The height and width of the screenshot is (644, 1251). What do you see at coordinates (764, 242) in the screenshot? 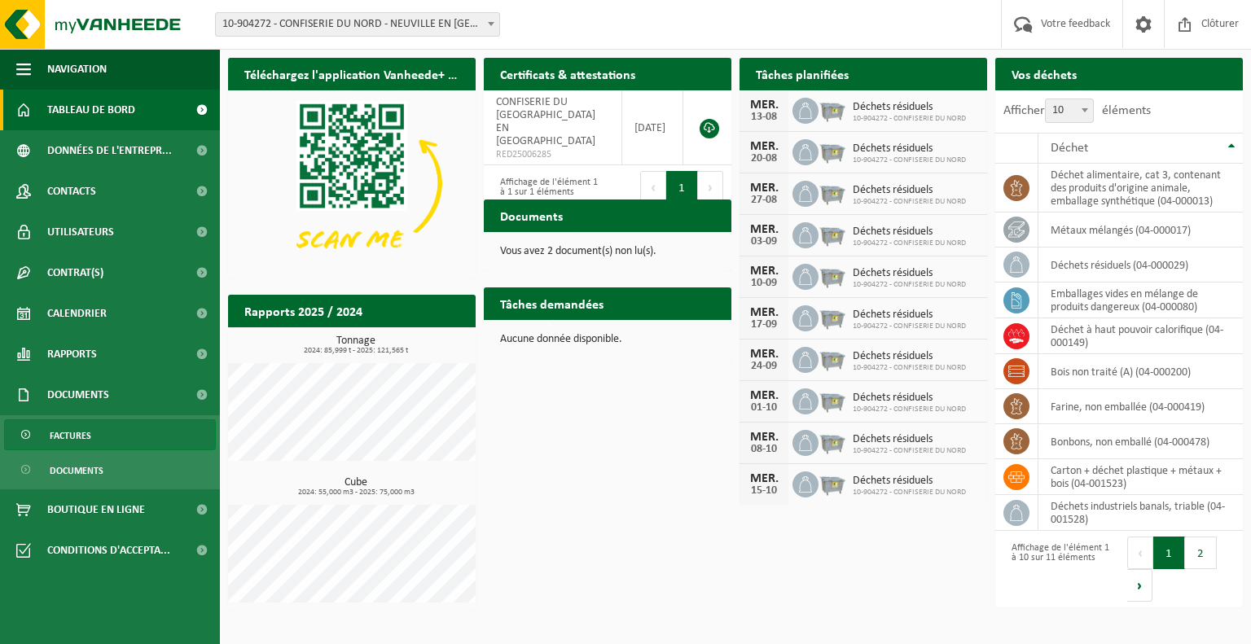
I see `div: 03-09` at bounding box center [764, 242].